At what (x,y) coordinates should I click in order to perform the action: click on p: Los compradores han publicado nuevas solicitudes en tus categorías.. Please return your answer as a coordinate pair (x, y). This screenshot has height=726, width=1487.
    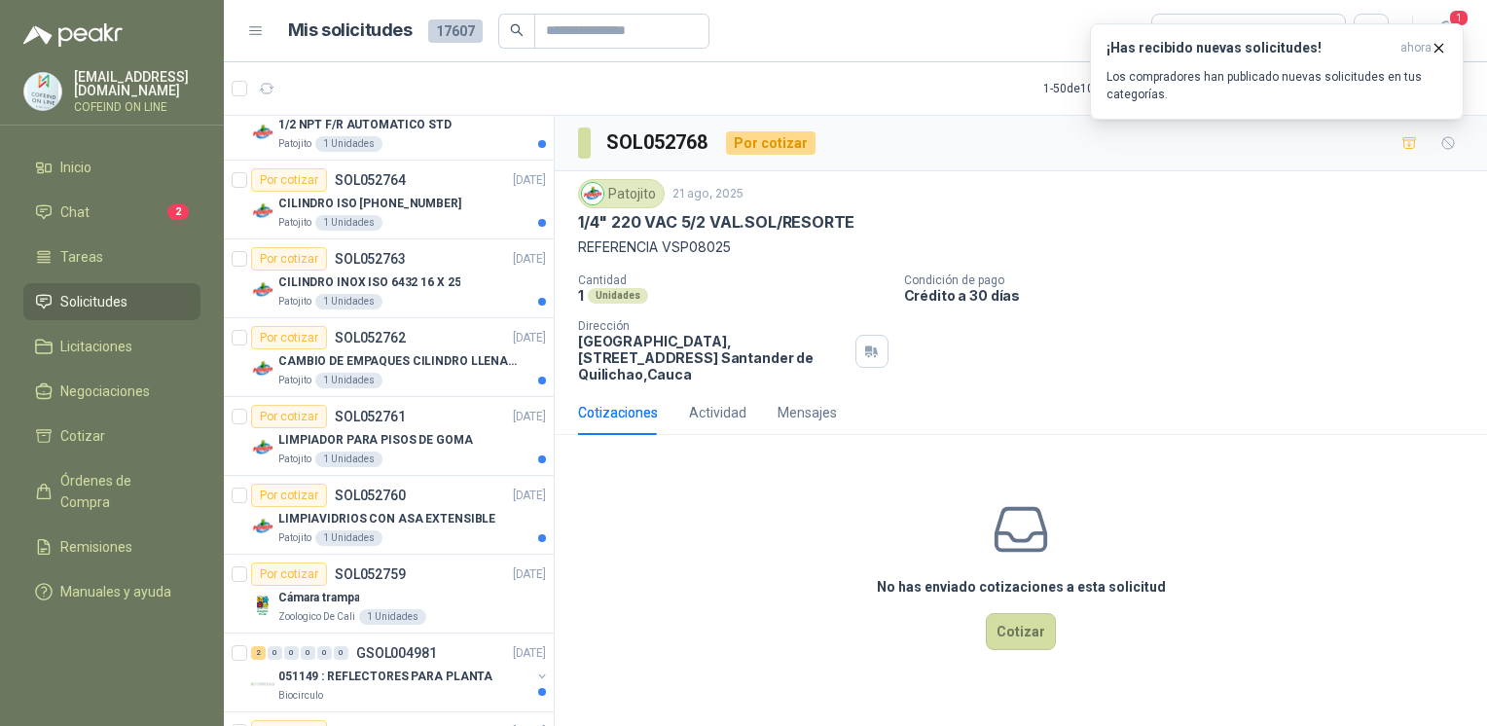
    Looking at the image, I should click on (1277, 86).